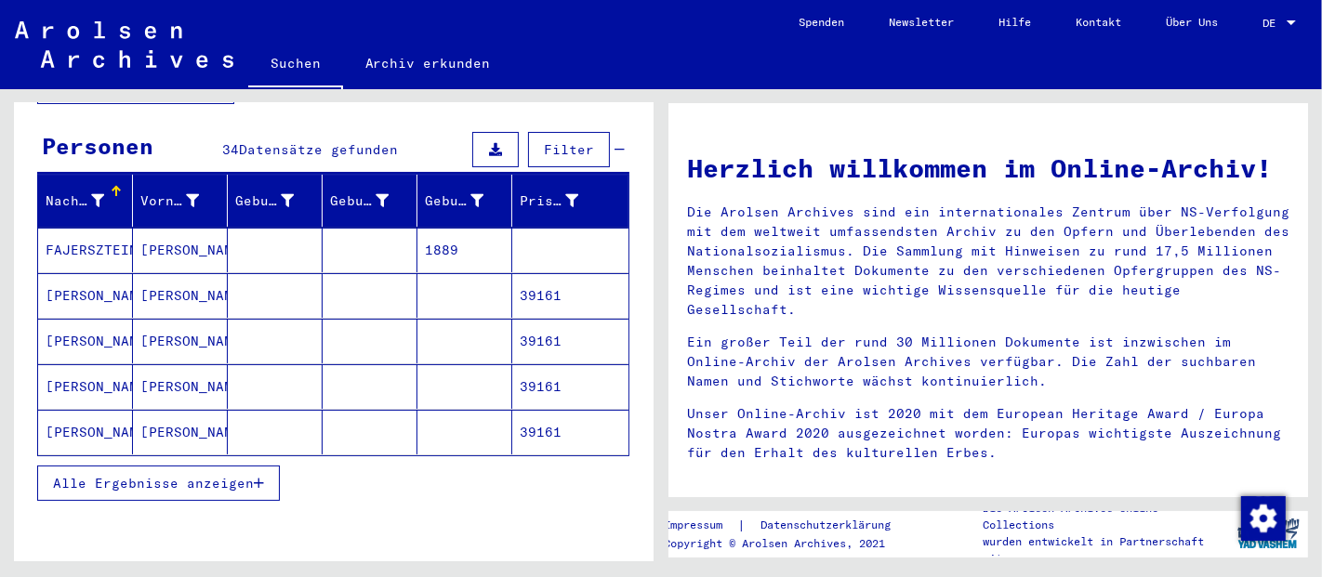  Describe the element at coordinates (370, 201) in the screenshot. I see `mat-header-cell: Geburt‏` at that location.